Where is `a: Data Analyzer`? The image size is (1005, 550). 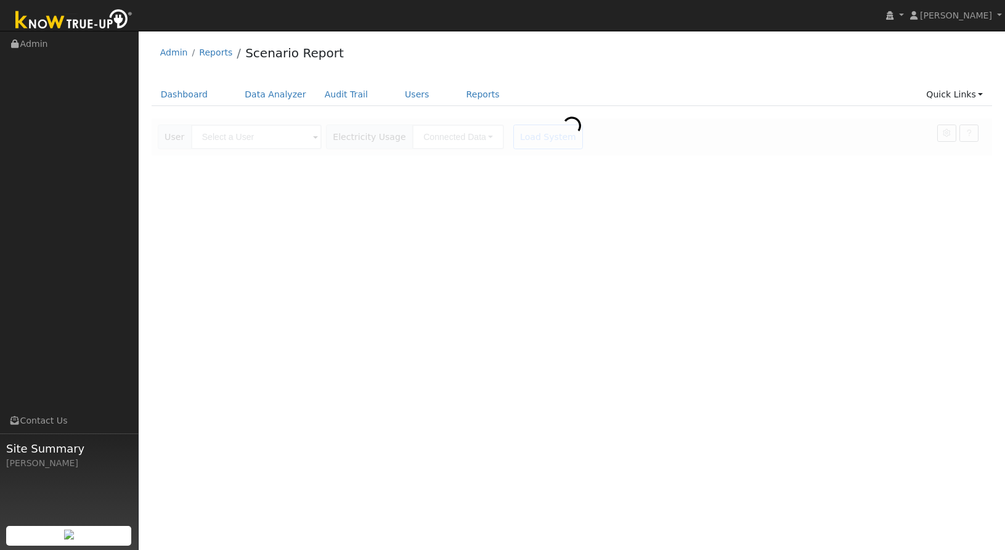 a: Data Analyzer is located at coordinates (275, 94).